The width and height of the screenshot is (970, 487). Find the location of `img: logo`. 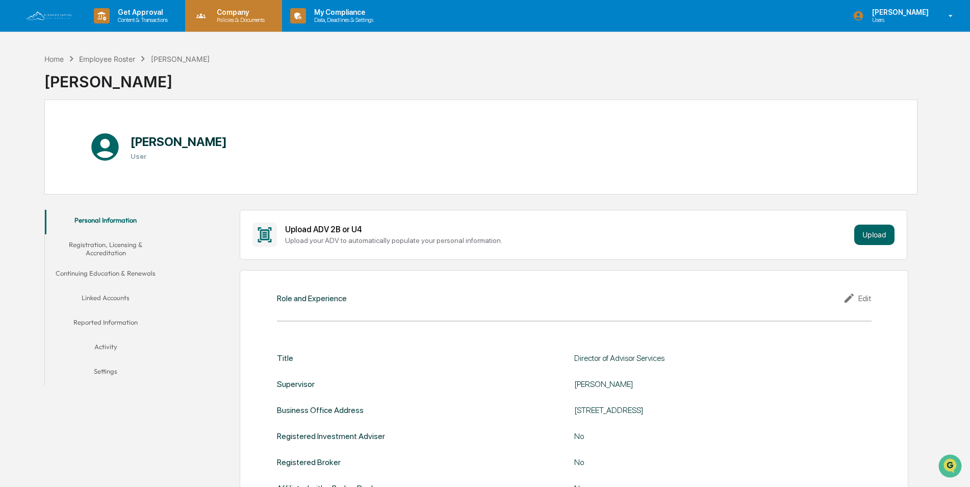

img: logo is located at coordinates (49, 16).